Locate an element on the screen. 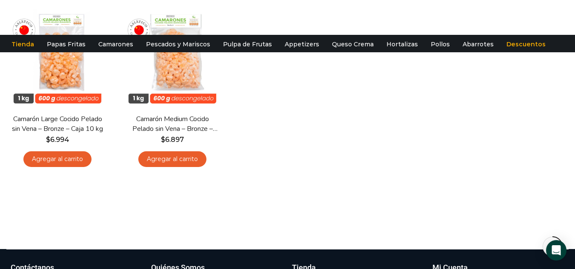 Image resolution: width=575 pixels, height=269 pixels. a: Abarrotes is located at coordinates (478, 44).